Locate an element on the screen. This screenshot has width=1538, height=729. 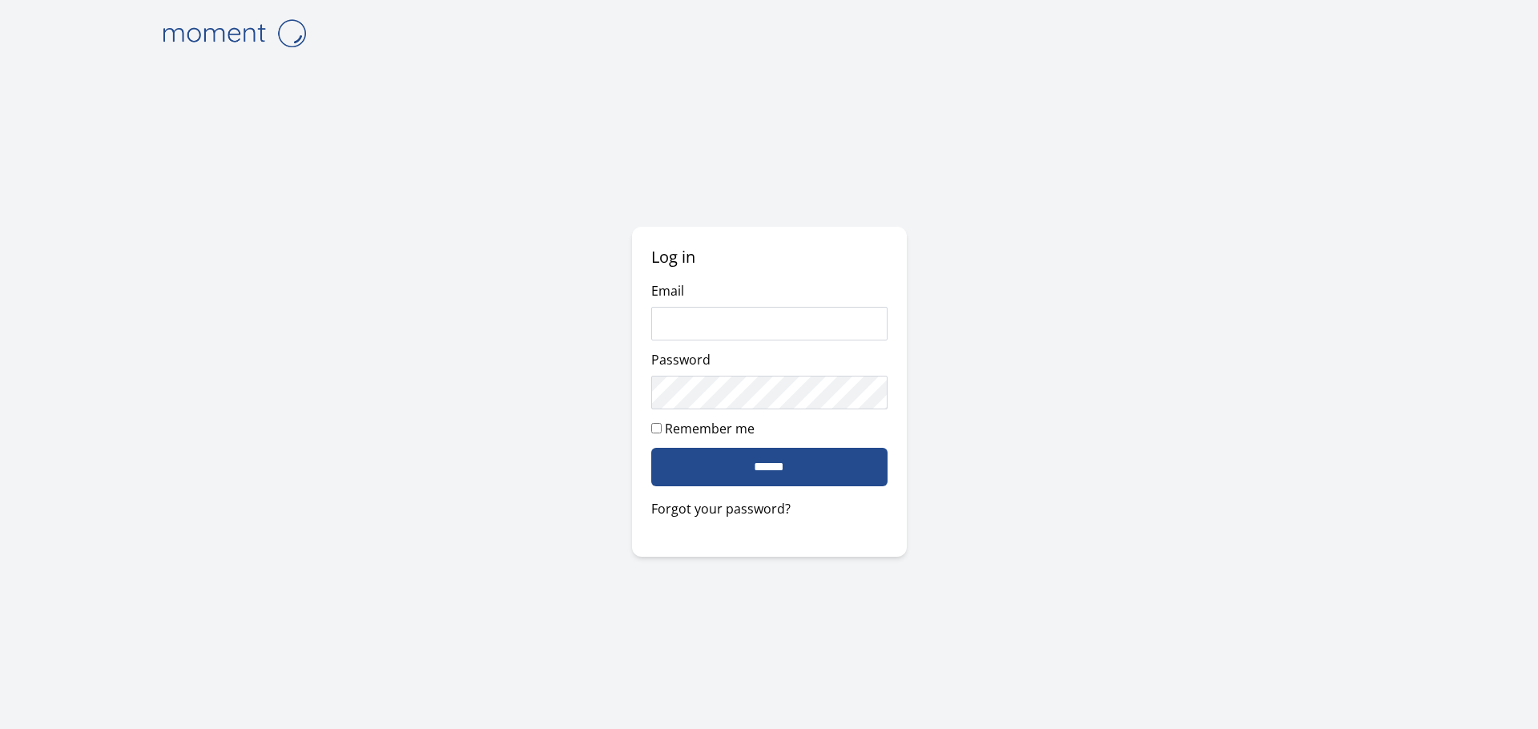
img: logo-4e3dc11c47720685a147b03b5a06dd966a58ff35d612b21f08c02c0306f2b779.png is located at coordinates (234, 33).